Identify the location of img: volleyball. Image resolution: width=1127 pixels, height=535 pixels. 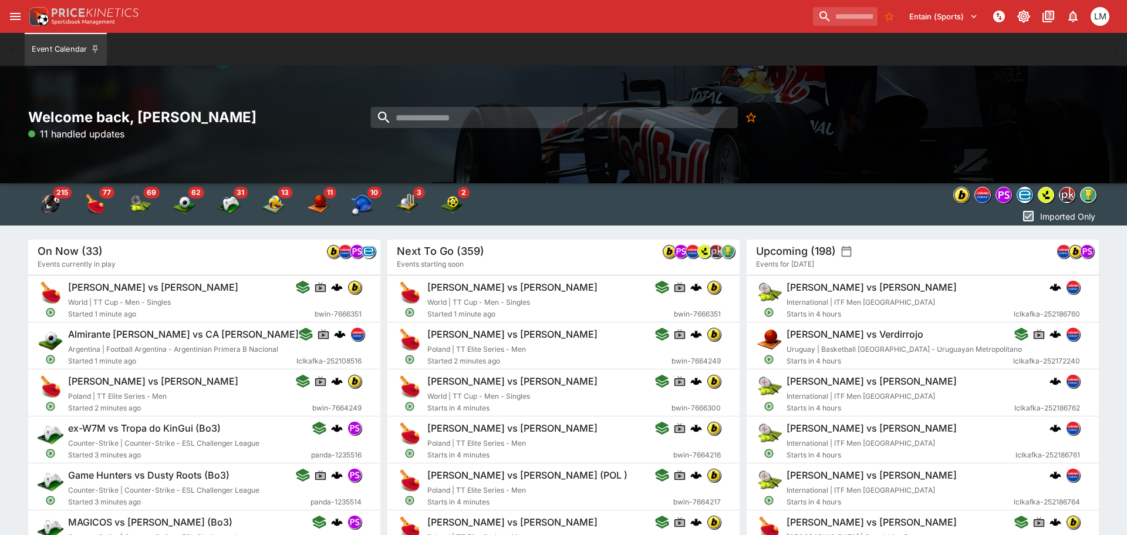
(274, 204).